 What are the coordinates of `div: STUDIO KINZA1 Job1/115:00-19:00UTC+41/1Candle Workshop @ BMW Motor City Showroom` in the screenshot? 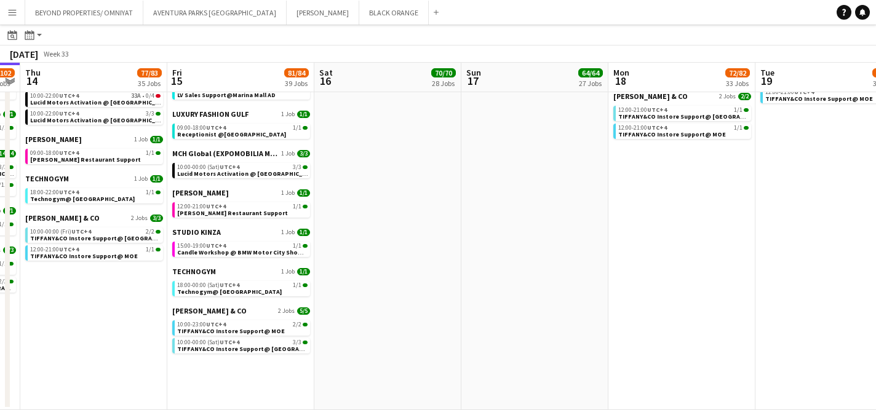 It's located at (241, 247).